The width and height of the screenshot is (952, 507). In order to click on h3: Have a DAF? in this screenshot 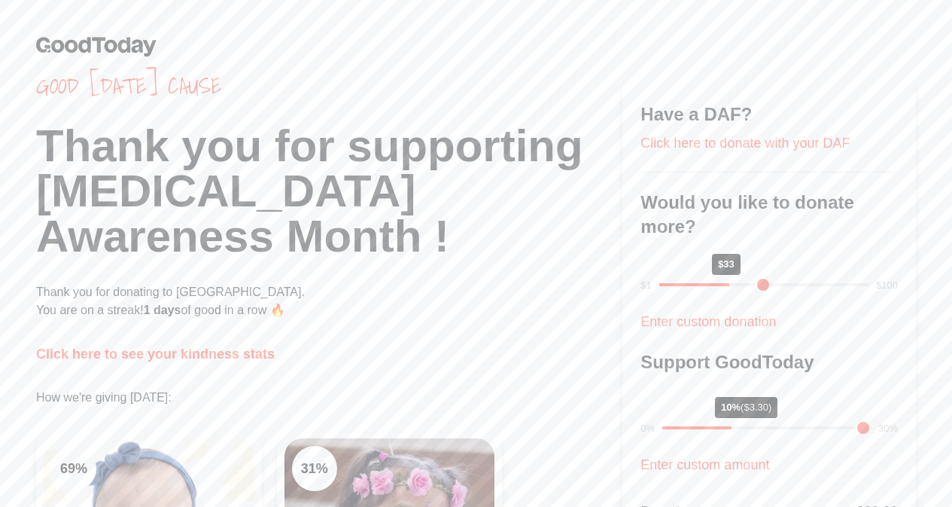, I will do `click(769, 114)`.